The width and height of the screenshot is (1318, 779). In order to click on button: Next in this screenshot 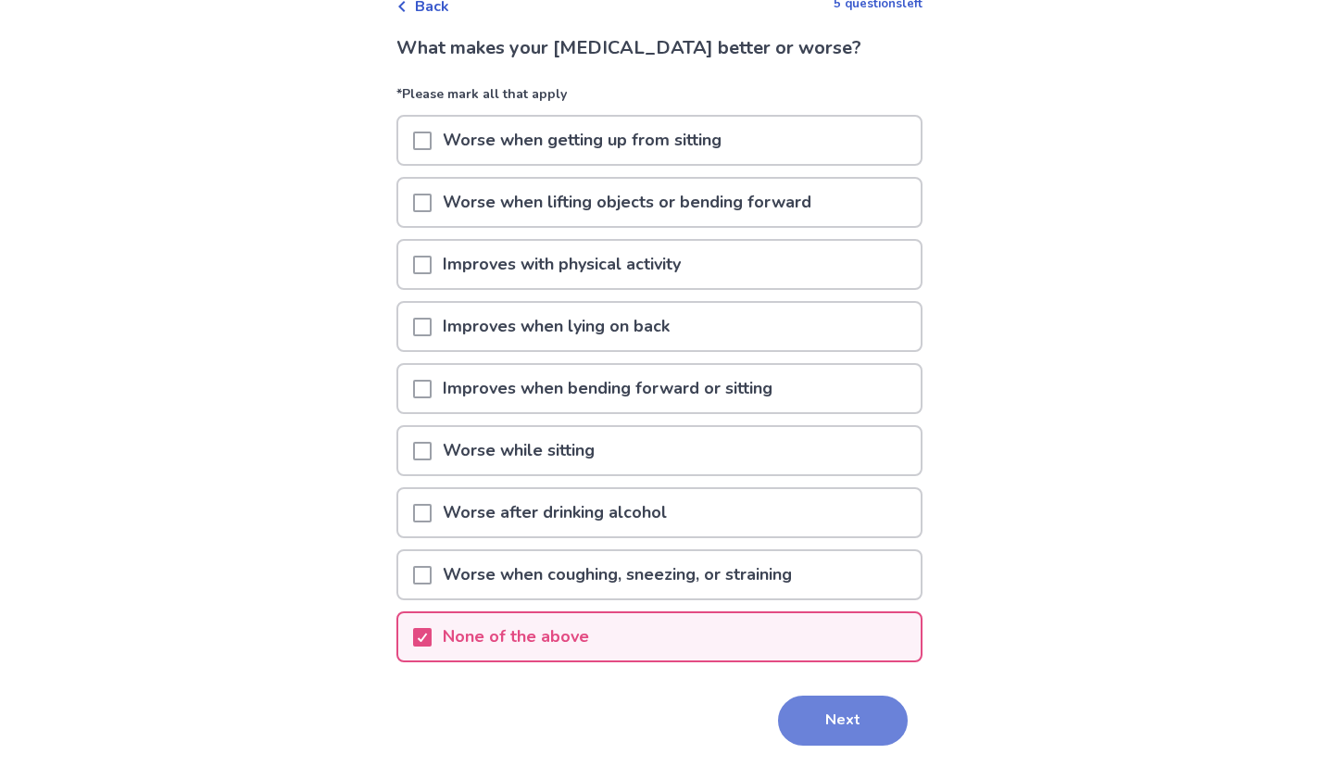, I will do `click(843, 720)`.